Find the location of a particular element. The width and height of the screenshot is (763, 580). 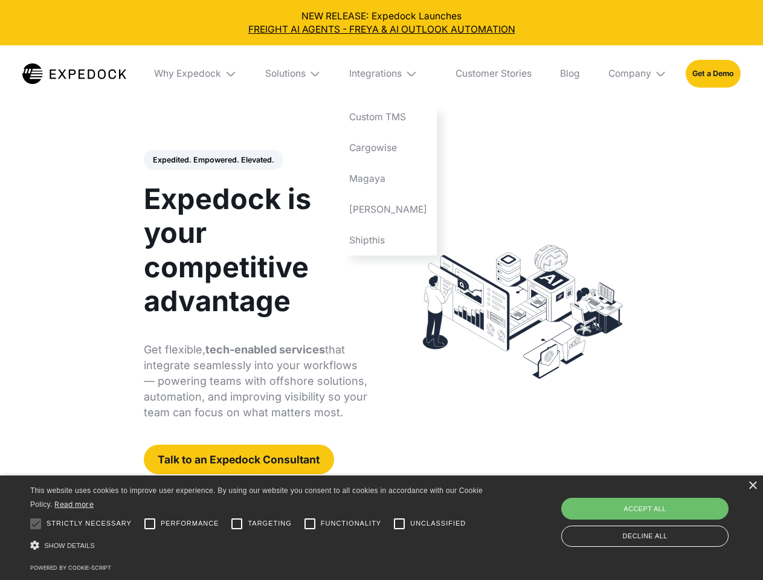

span: Unclassified is located at coordinates (438, 523).